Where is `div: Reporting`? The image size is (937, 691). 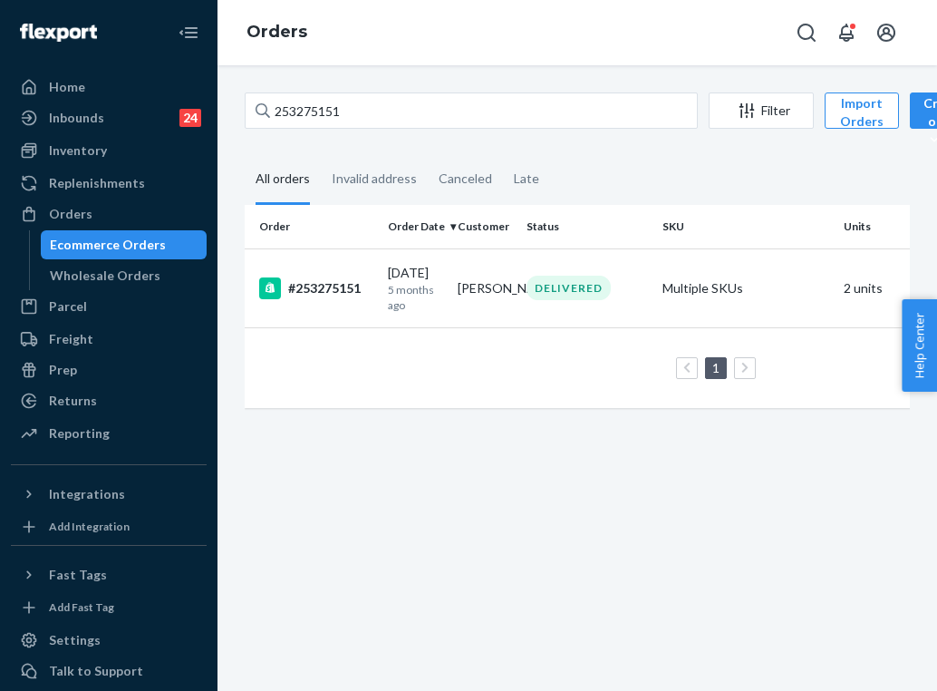 div: Reporting is located at coordinates (79, 433).